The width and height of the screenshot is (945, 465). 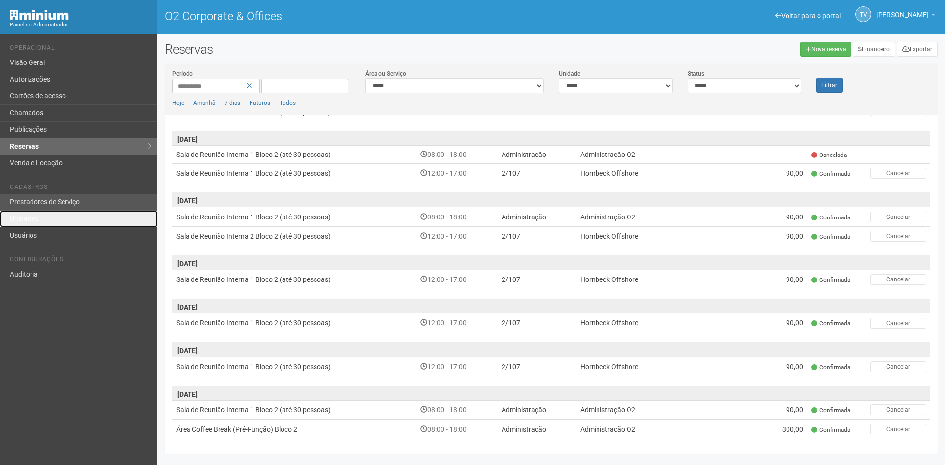 What do you see at coordinates (232, 103) in the screenshot?
I see `a: 7 dias` at bounding box center [232, 103].